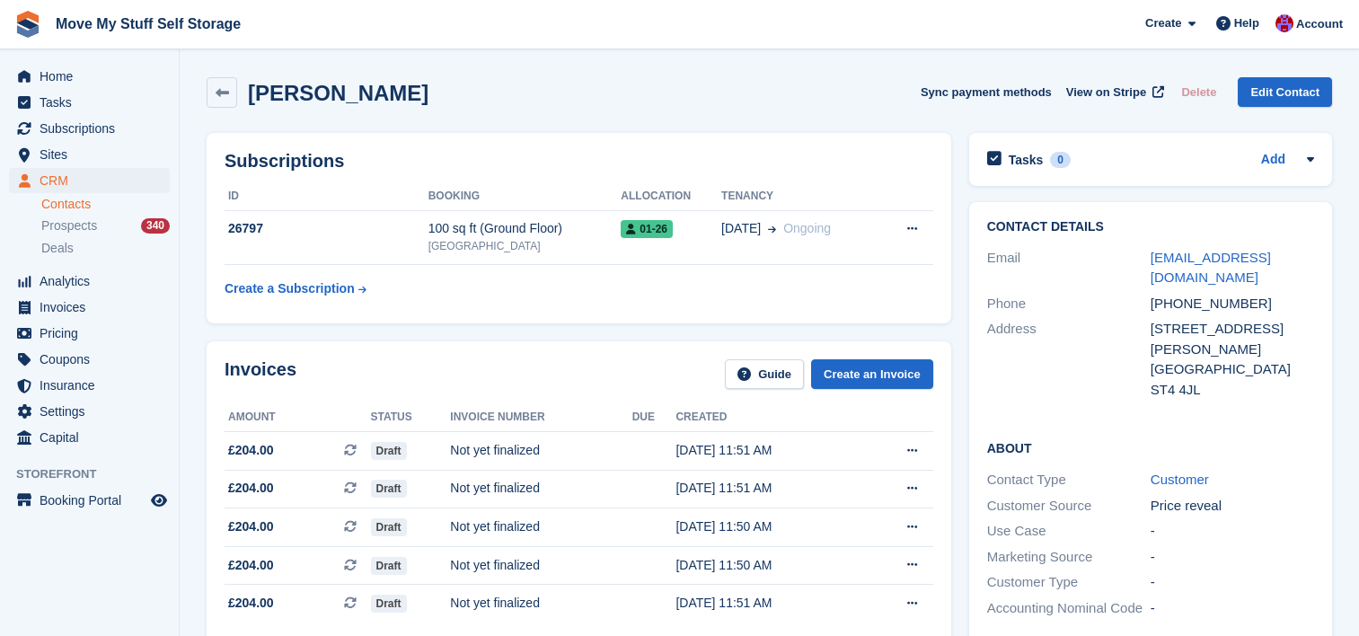  What do you see at coordinates (105, 248) in the screenshot?
I see `a: Deals` at bounding box center [105, 248].